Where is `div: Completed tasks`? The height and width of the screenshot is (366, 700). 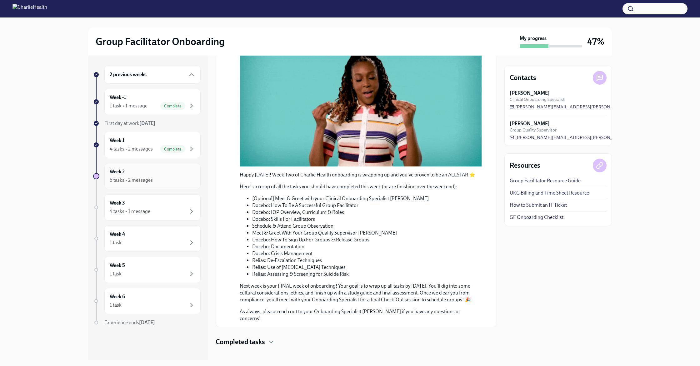
div: Completed tasks is located at coordinates (356, 342).